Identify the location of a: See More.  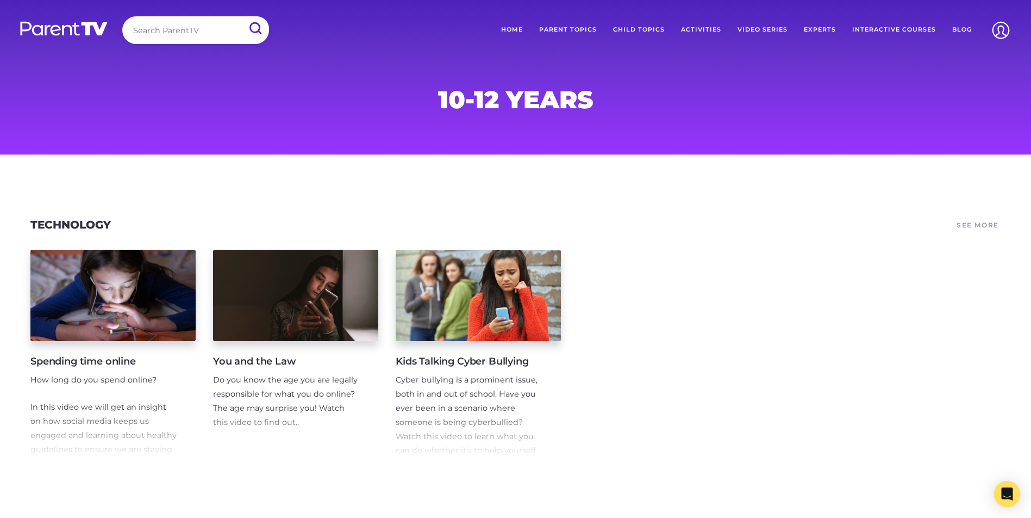
(978, 225).